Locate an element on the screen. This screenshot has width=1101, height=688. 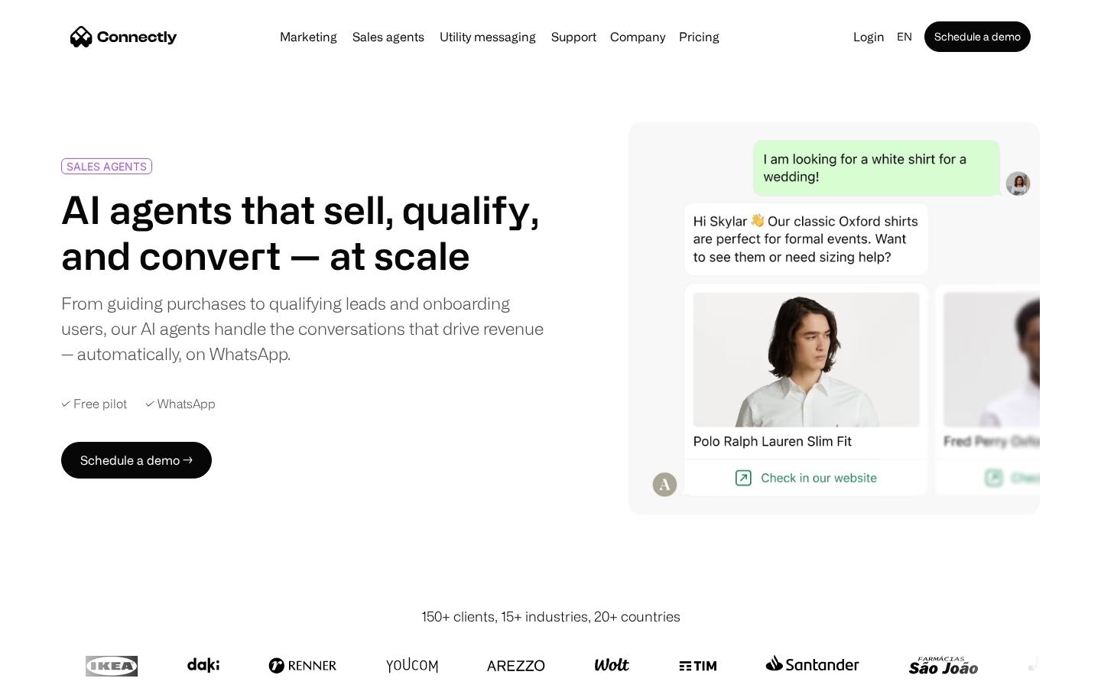
div: en is located at coordinates (904, 37).